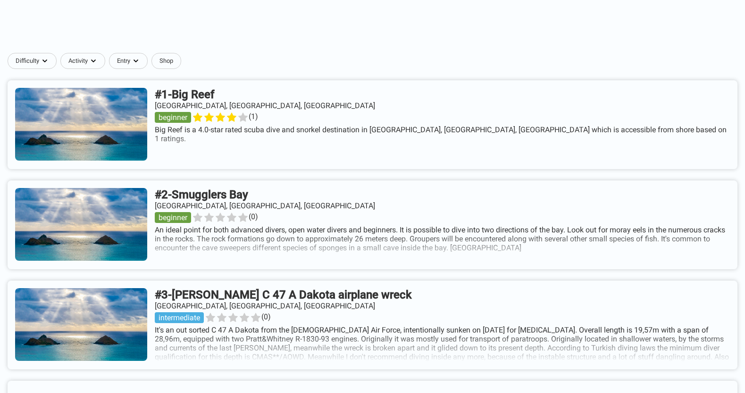 The height and width of the screenshot is (393, 745). What do you see at coordinates (78, 61) in the screenshot?
I see `span: Activity` at bounding box center [78, 61].